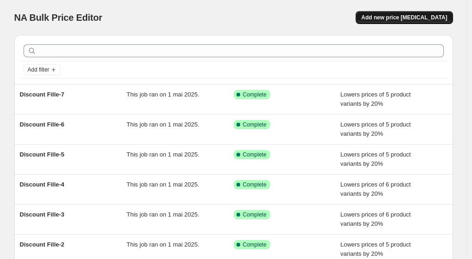  What do you see at coordinates (42, 154) in the screenshot?
I see `span: Discount Fille-5` at bounding box center [42, 154].